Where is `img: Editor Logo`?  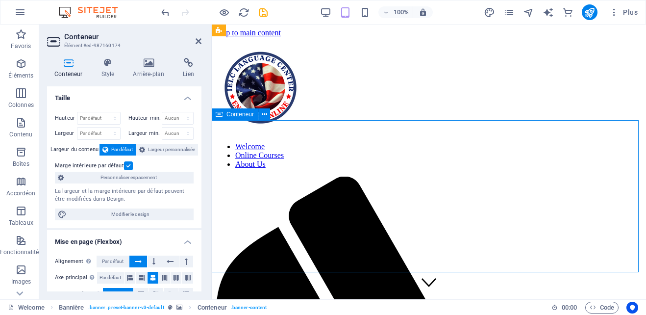 img: Editor Logo is located at coordinates (93, 12).